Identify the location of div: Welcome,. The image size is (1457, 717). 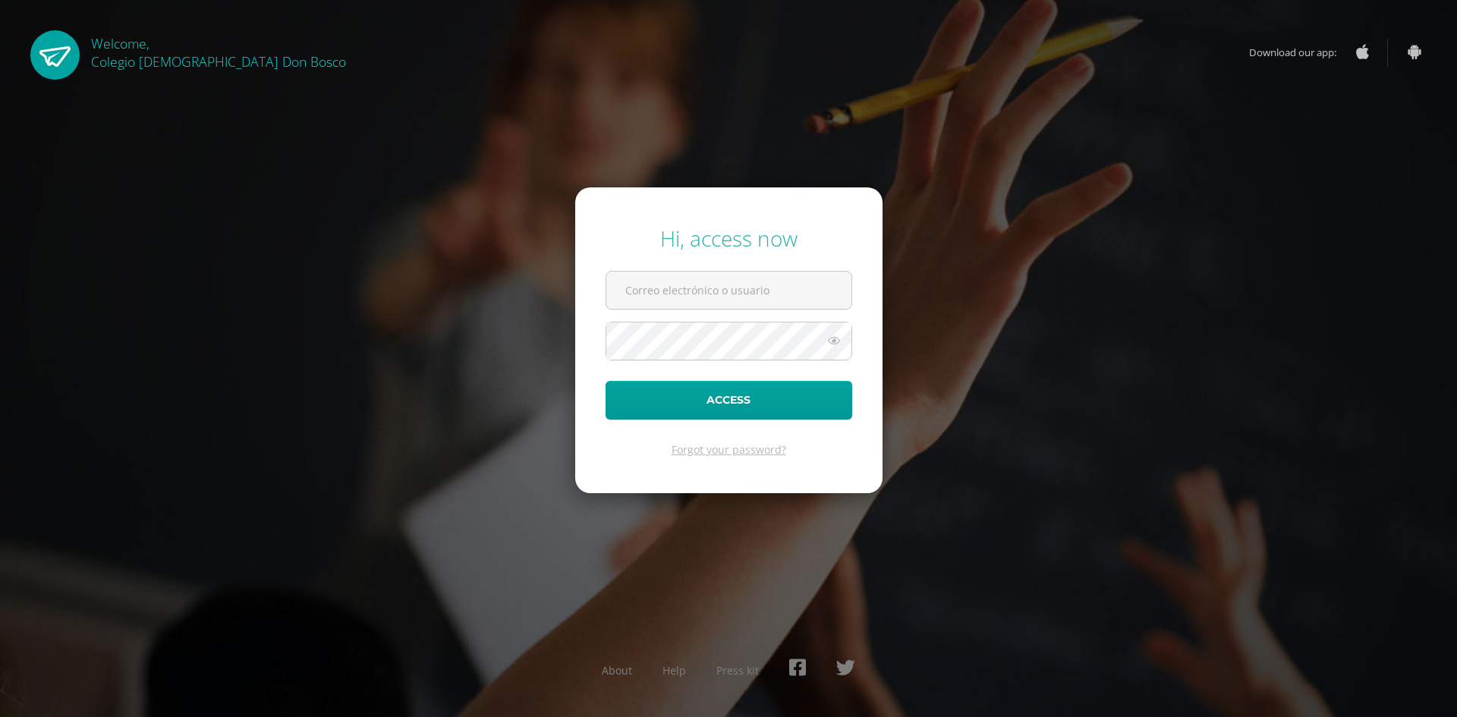
(219, 50).